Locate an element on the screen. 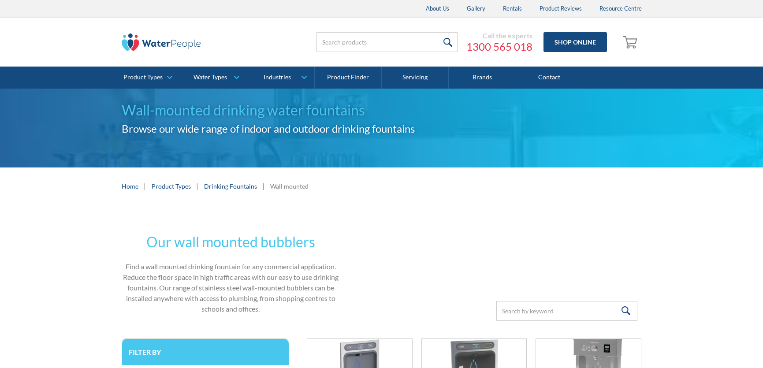 The width and height of the screenshot is (763, 368). div: Wall mounted is located at coordinates (289, 186).